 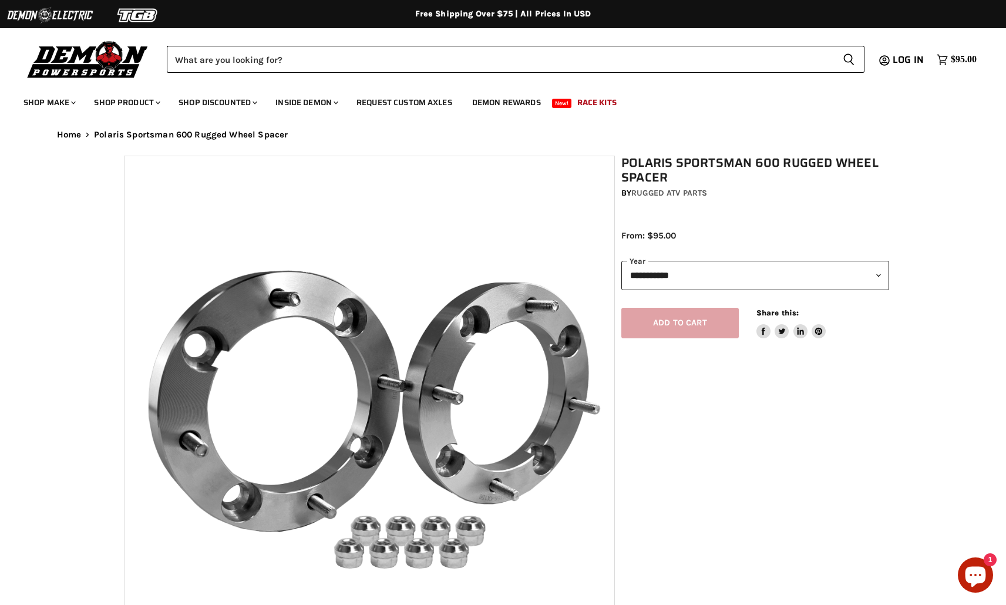 What do you see at coordinates (503, 134) in the screenshot?
I see `nav: Breadcrumbs` at bounding box center [503, 134].